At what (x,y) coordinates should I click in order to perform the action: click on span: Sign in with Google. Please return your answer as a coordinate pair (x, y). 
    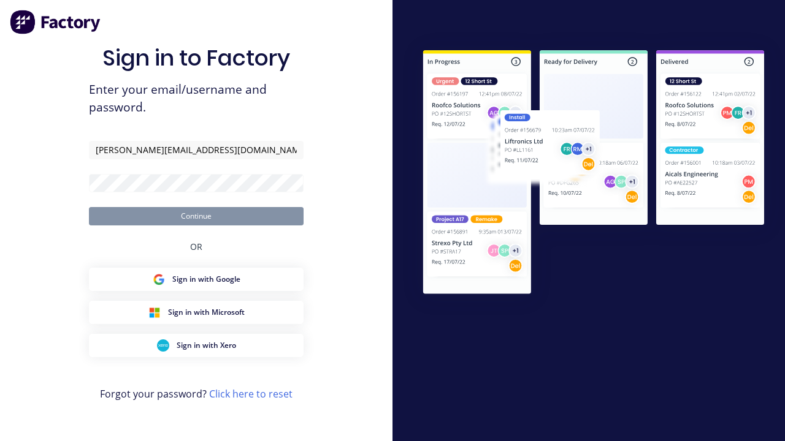
    Looking at the image, I should click on (206, 280).